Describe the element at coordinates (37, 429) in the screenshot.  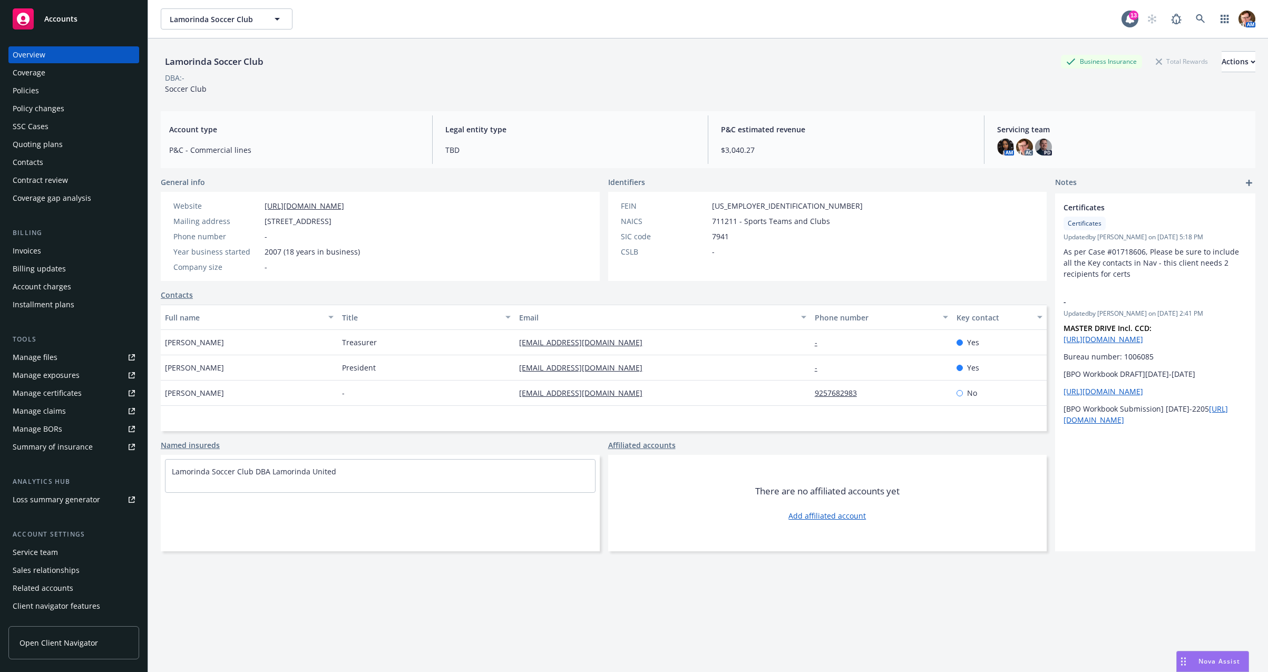
I see `div: Manage BORs` at that location.